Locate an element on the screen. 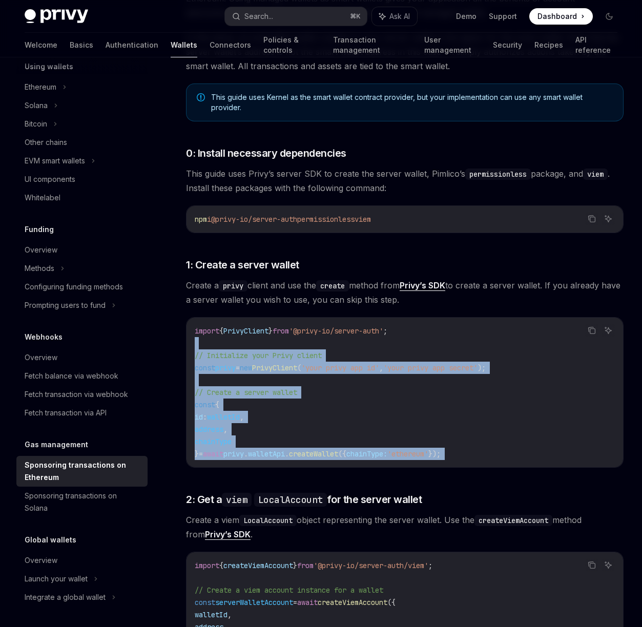 The height and width of the screenshot is (627, 642). h5: Global wallets is located at coordinates (50, 540).